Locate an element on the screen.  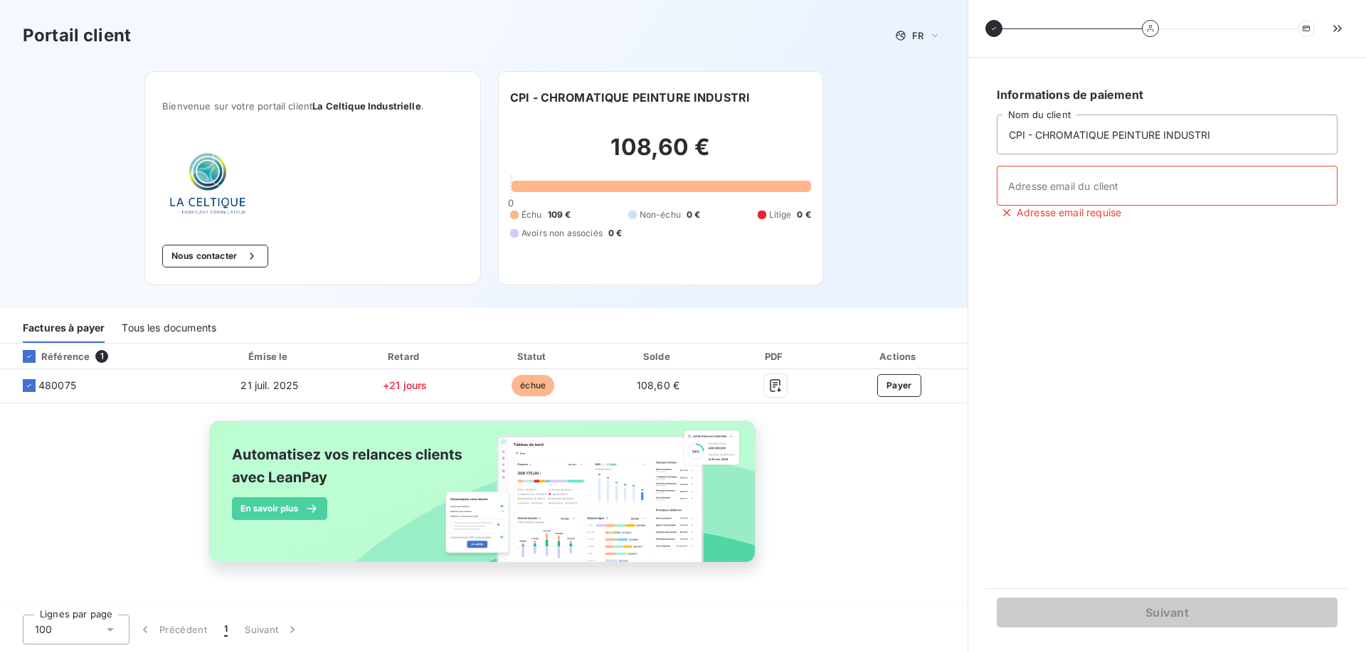
div: Actions is located at coordinates (899, 356).